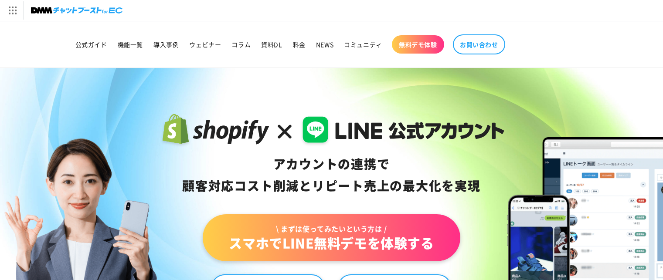  Describe the element at coordinates (418, 44) in the screenshot. I see `span: 無料デモ体験` at that location.